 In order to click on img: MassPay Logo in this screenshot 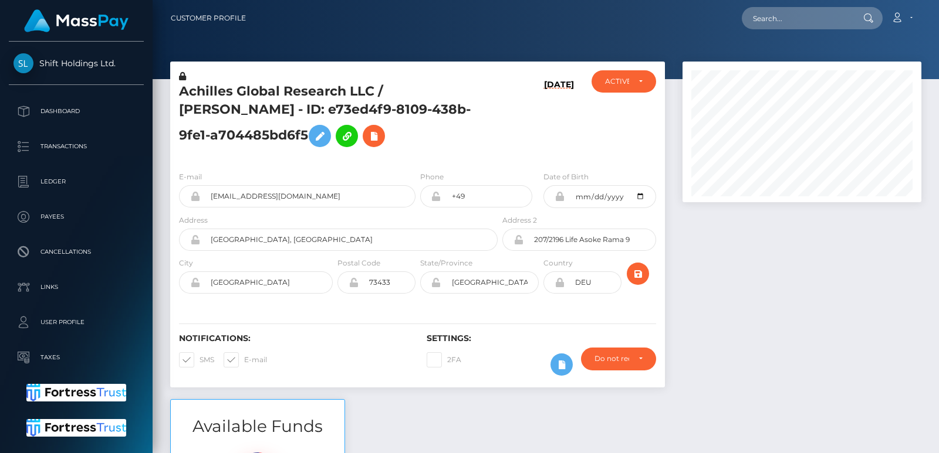, I will do `click(76, 21)`.